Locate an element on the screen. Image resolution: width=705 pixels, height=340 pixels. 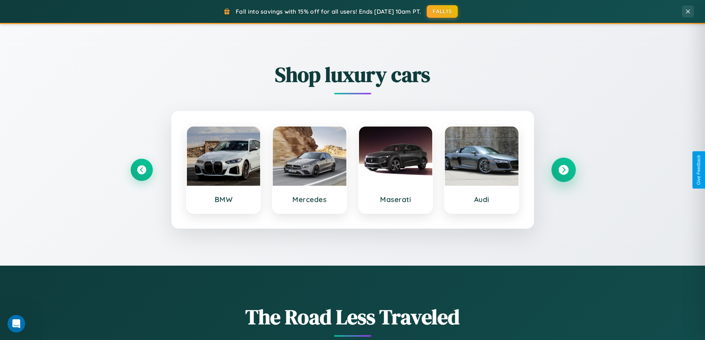
h1: The Road Less Traveled is located at coordinates (353, 317).